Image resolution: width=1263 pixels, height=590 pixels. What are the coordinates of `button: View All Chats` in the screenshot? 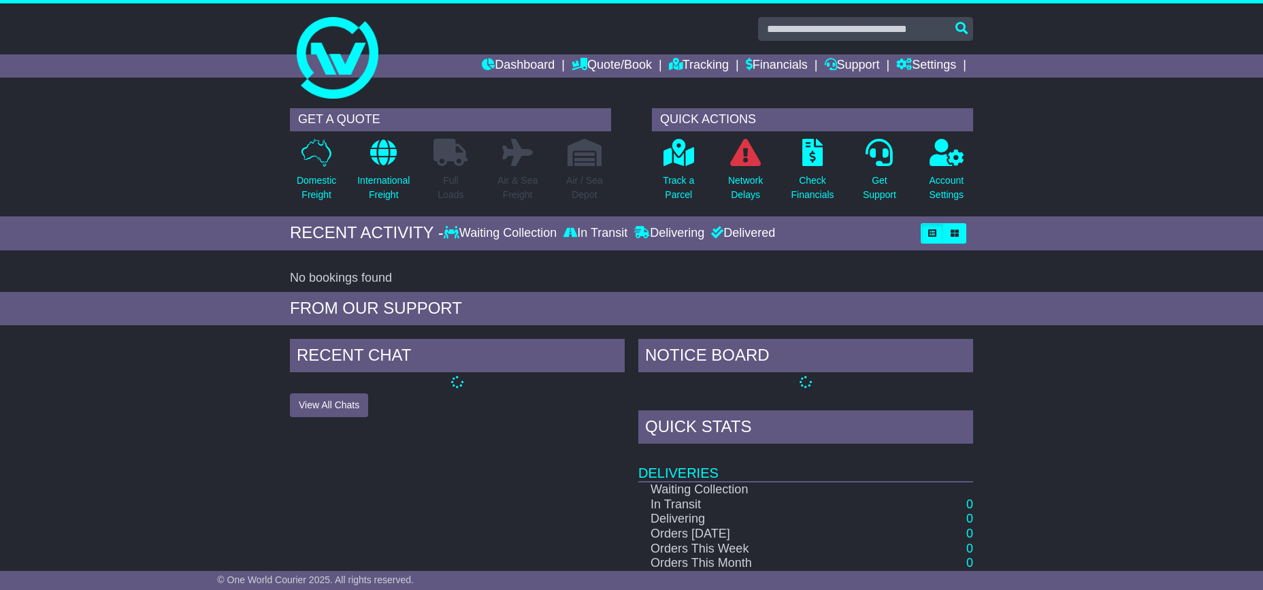 It's located at (329, 405).